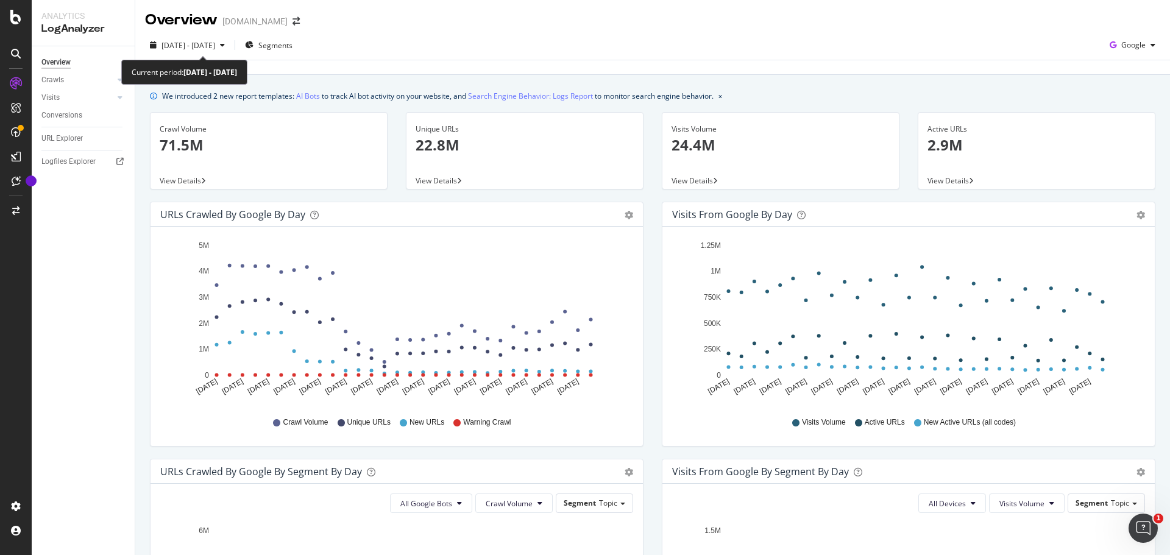 The width and height of the screenshot is (1170, 555). I want to click on text: 3M, so click(204, 297).